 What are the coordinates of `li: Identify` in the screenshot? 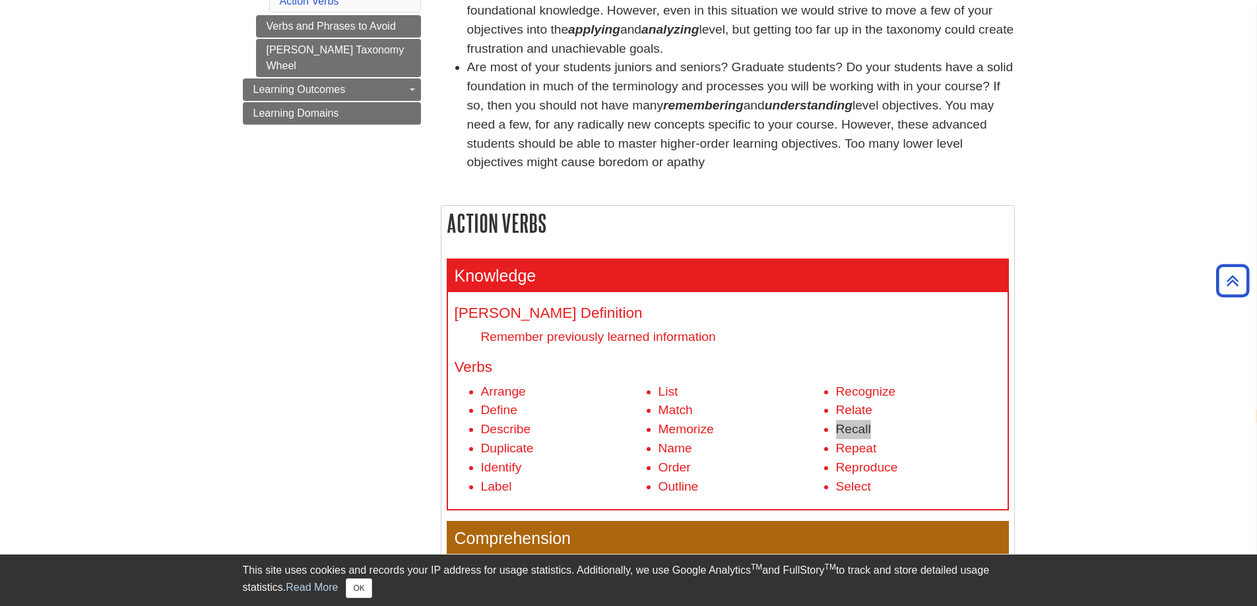 It's located at (564, 468).